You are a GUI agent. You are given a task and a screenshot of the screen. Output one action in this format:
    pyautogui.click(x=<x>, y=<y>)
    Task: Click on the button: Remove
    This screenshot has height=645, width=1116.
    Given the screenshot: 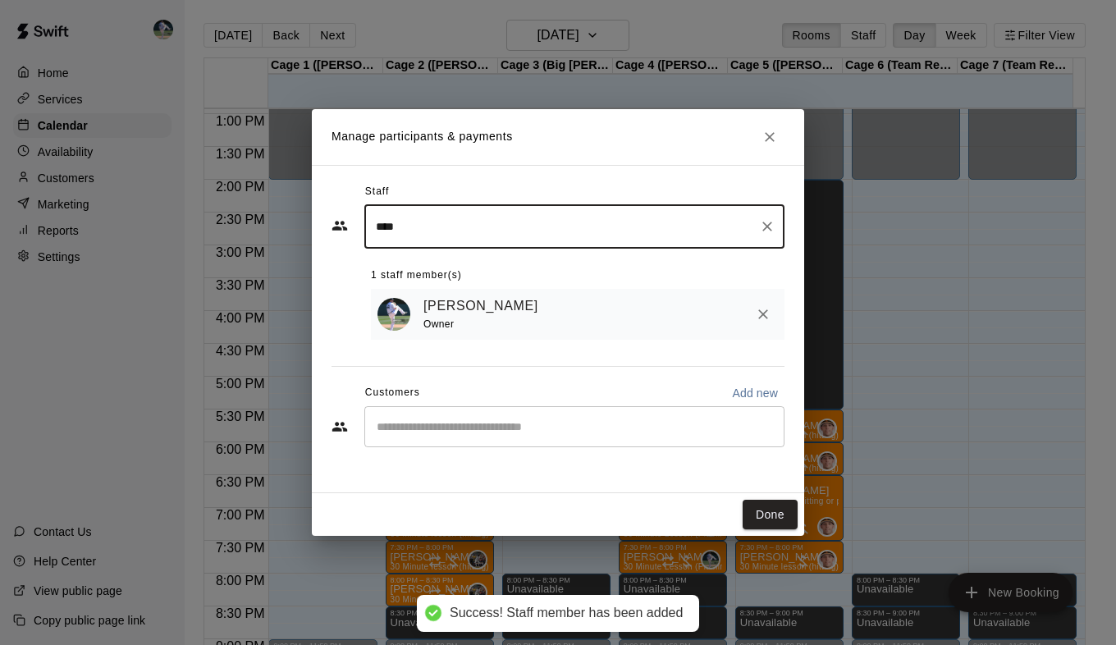 What is the action you would take?
    pyautogui.click(x=763, y=314)
    